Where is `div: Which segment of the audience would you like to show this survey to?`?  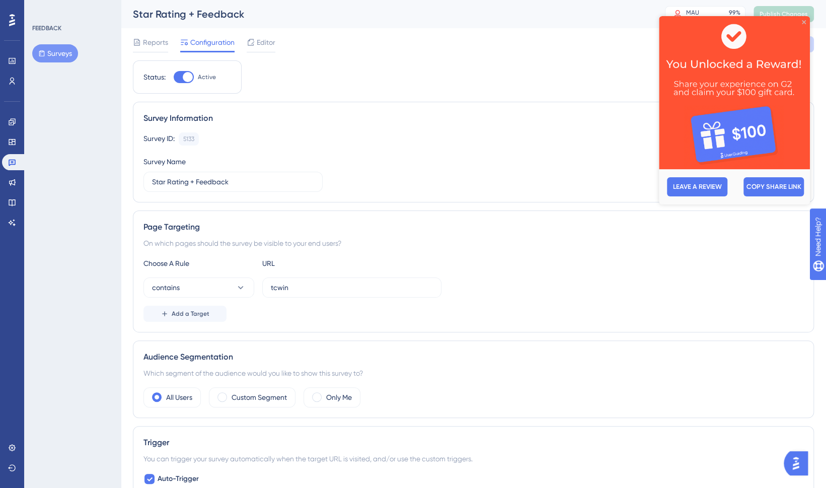 div: Which segment of the audience would you like to show this survey to? is located at coordinates (473, 373).